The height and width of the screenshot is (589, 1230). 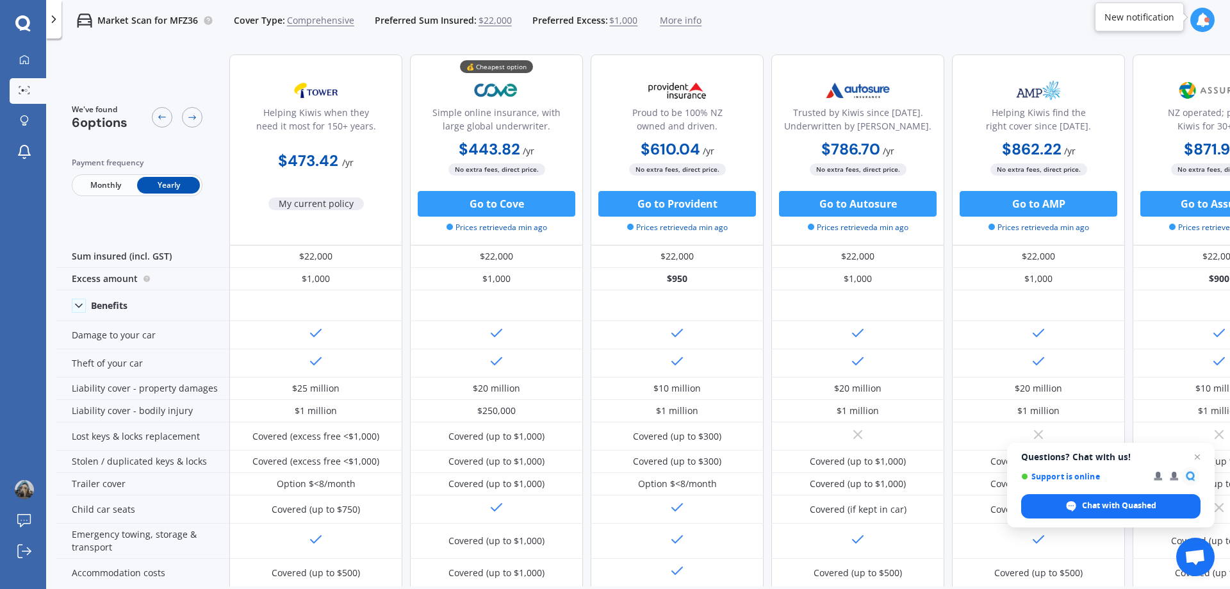 What do you see at coordinates (259, 20) in the screenshot?
I see `span: Cover Type:` at bounding box center [259, 20].